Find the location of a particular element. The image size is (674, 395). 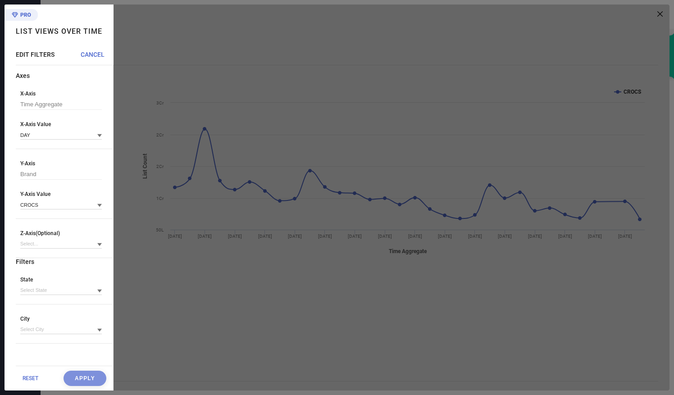

span: EDIT FILTERS is located at coordinates (35, 54).